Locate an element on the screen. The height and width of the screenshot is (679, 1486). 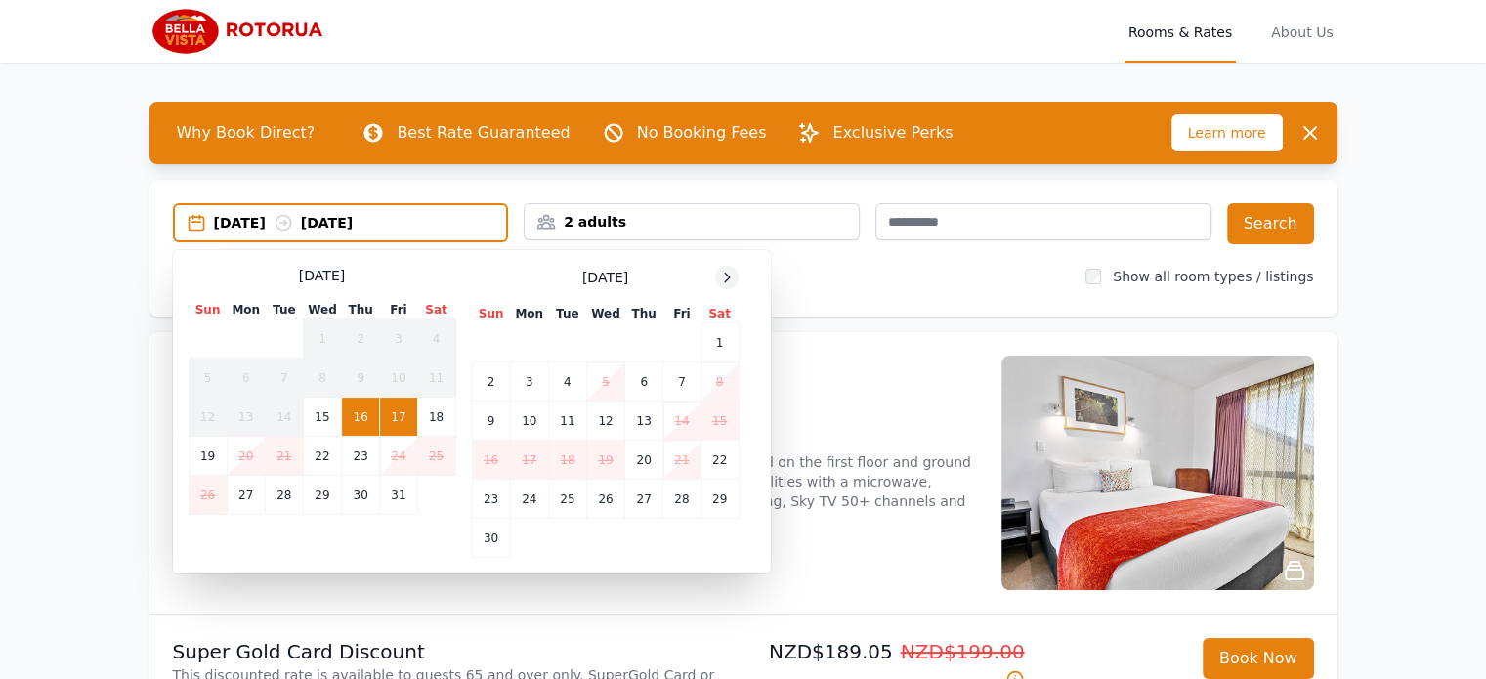
p: Exclusive Perks is located at coordinates (892, 133).